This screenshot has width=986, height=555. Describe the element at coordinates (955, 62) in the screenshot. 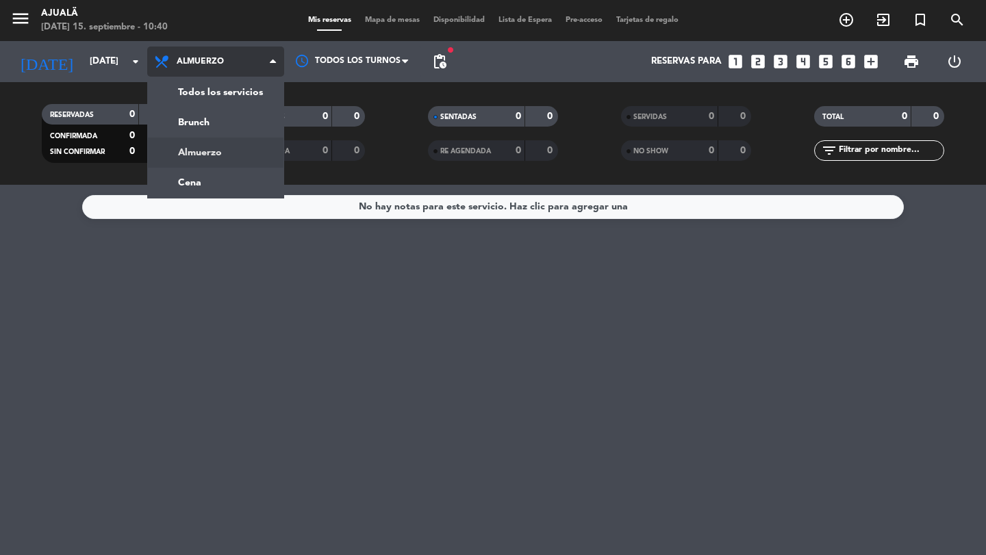

I see `i: power_settings_new` at that location.